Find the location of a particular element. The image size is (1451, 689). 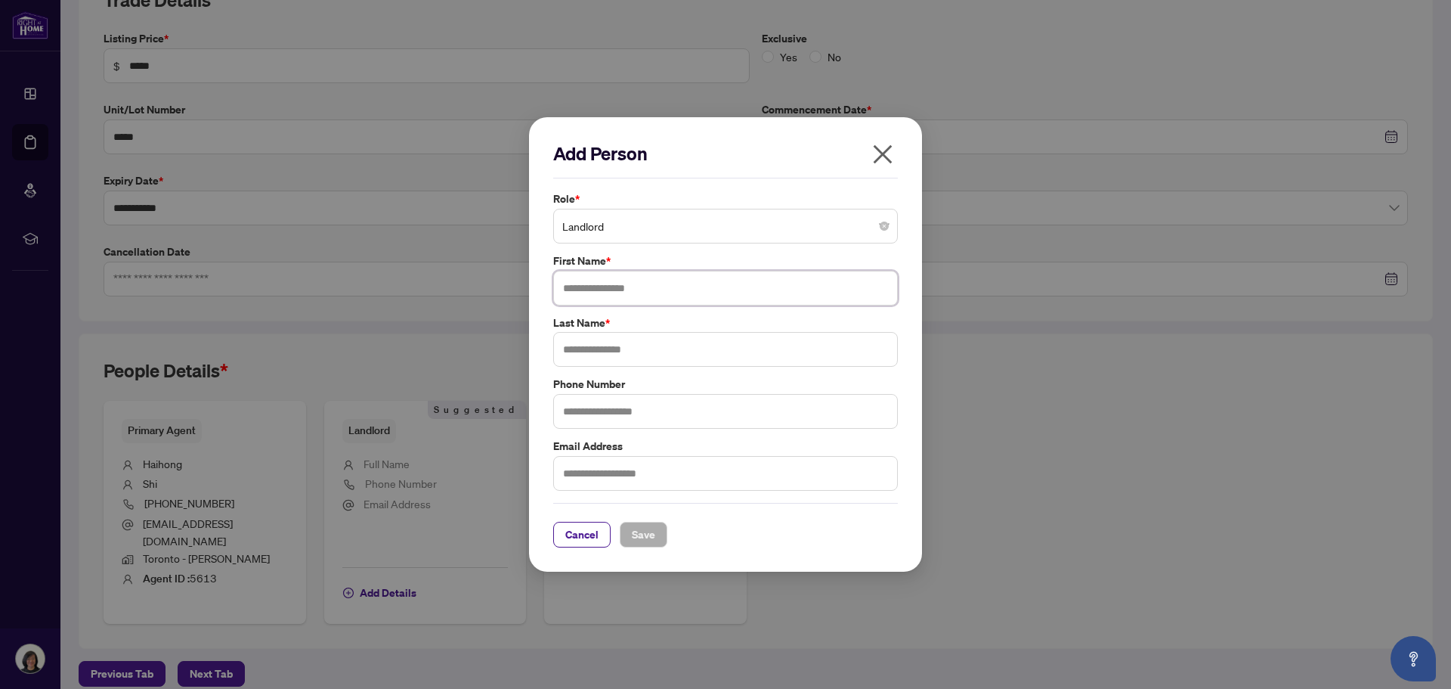

label: Role is located at coordinates (726, 199).